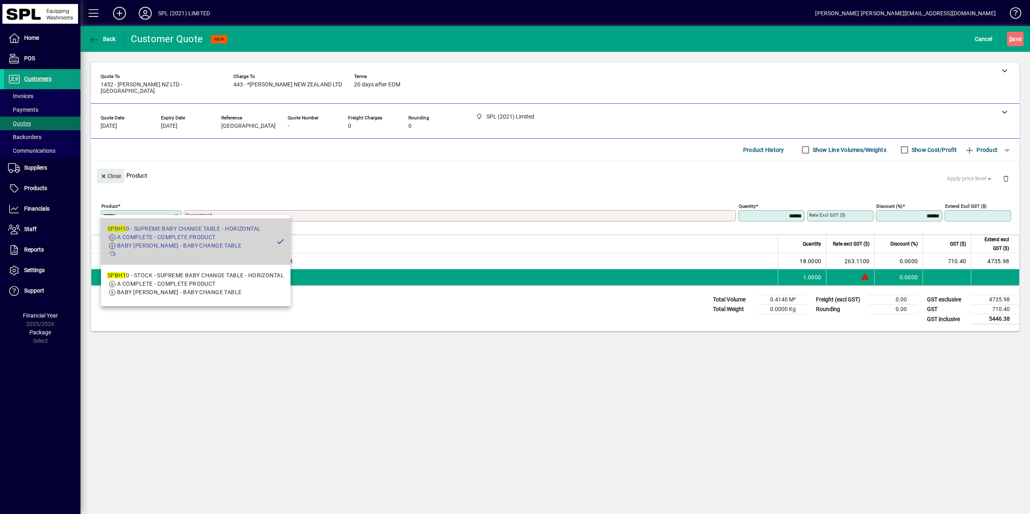 The height and width of the screenshot is (514, 1030). What do you see at coordinates (983, 39) in the screenshot?
I see `span: Cancel` at bounding box center [983, 39].